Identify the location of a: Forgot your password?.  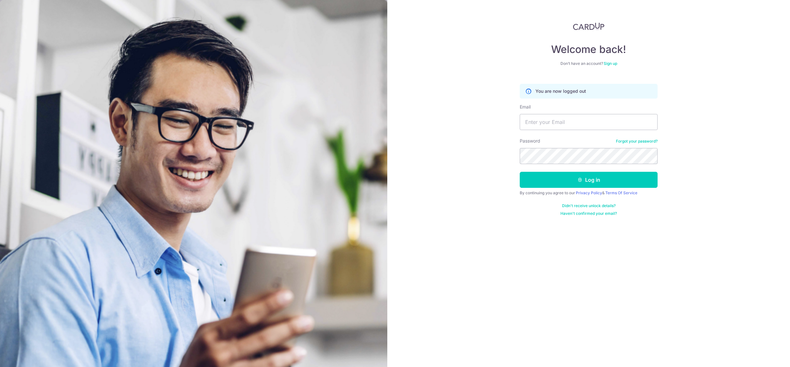
(637, 141).